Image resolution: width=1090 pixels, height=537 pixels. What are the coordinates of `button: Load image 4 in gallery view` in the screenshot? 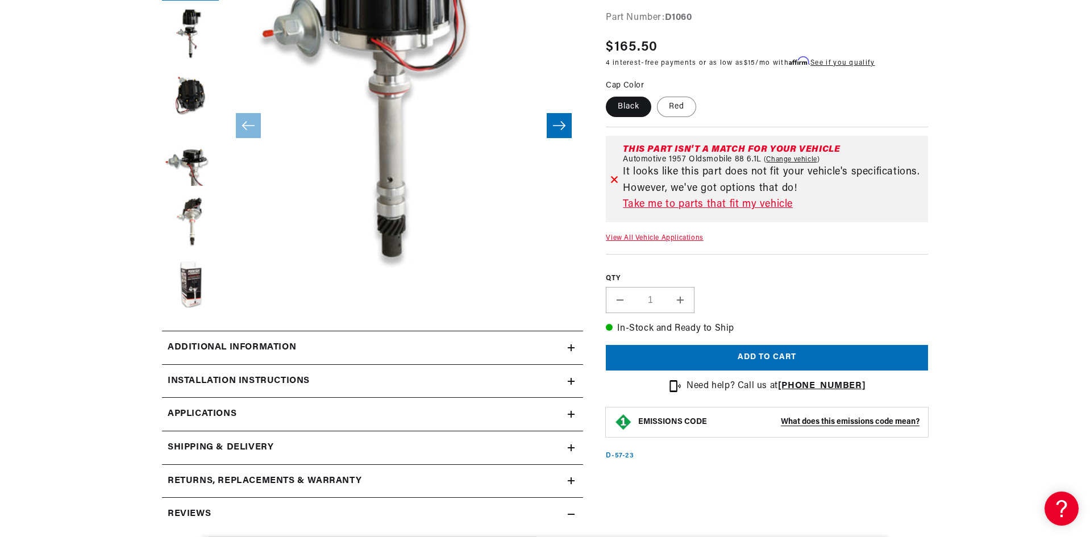 It's located at (190, 160).